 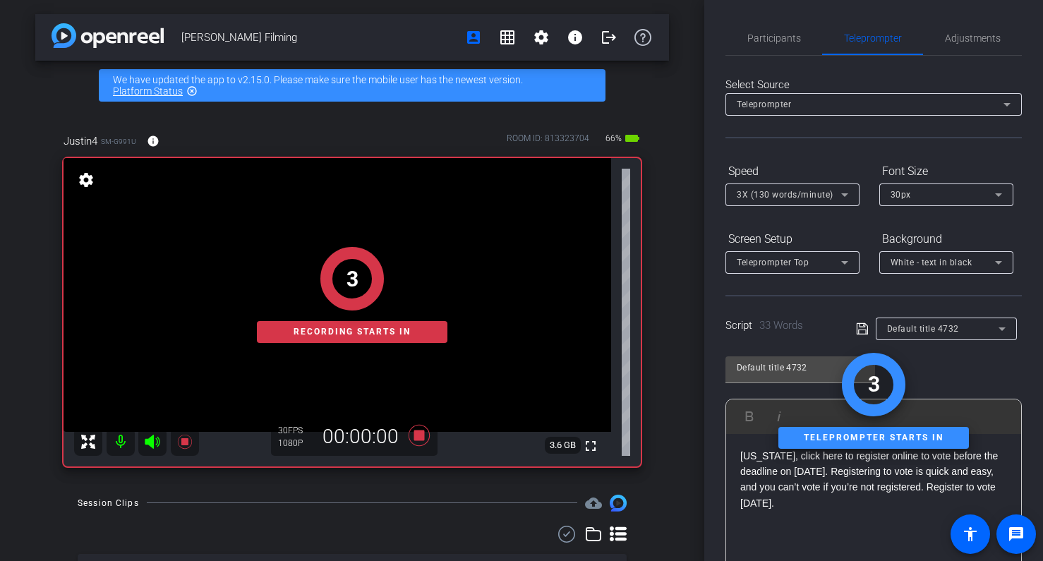 What do you see at coordinates (1016, 534) in the screenshot?
I see `mat-icon: message` at bounding box center [1016, 534].